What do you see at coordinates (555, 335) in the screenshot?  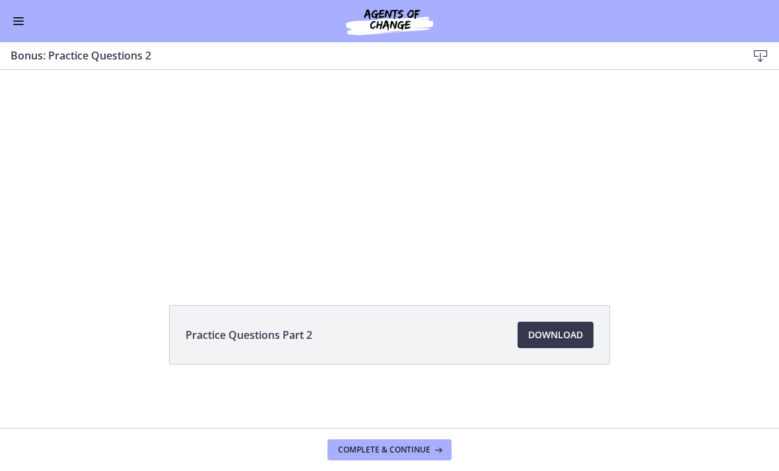 I see `span: Download` at bounding box center [555, 335].